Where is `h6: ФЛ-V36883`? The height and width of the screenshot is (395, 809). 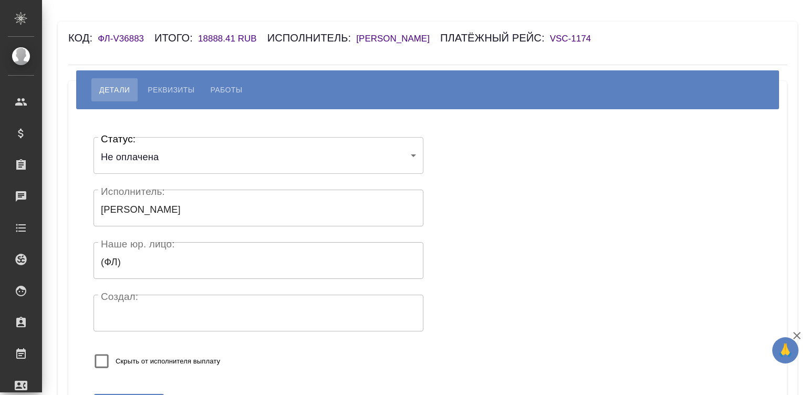
h6: ФЛ-V36883 is located at coordinates (126, 38).